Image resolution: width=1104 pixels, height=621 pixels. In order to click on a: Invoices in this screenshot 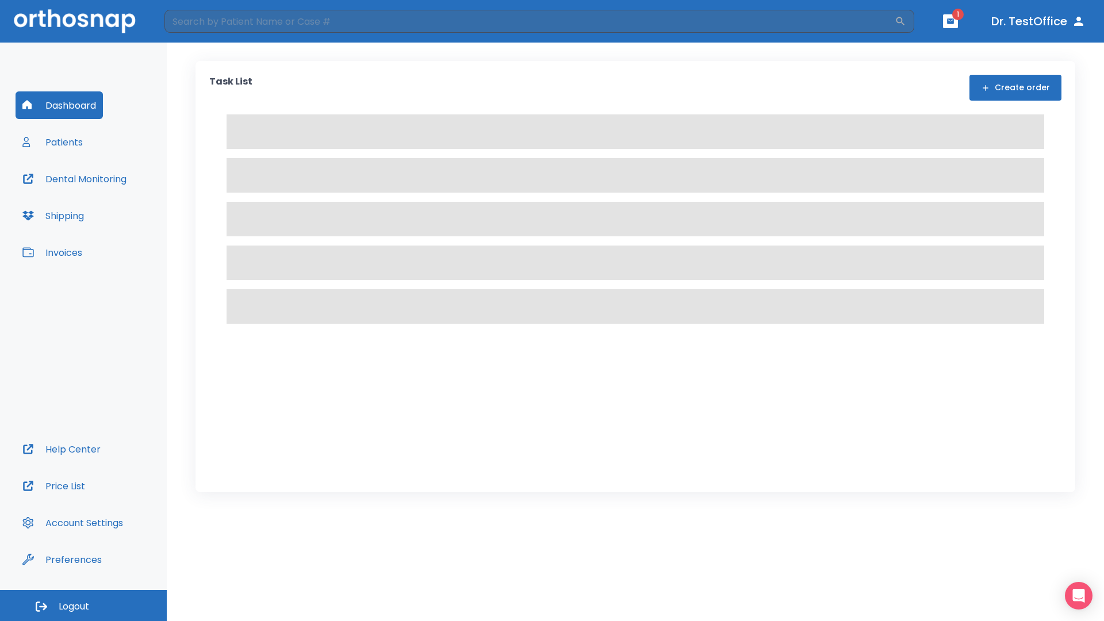, I will do `click(52, 252)`.